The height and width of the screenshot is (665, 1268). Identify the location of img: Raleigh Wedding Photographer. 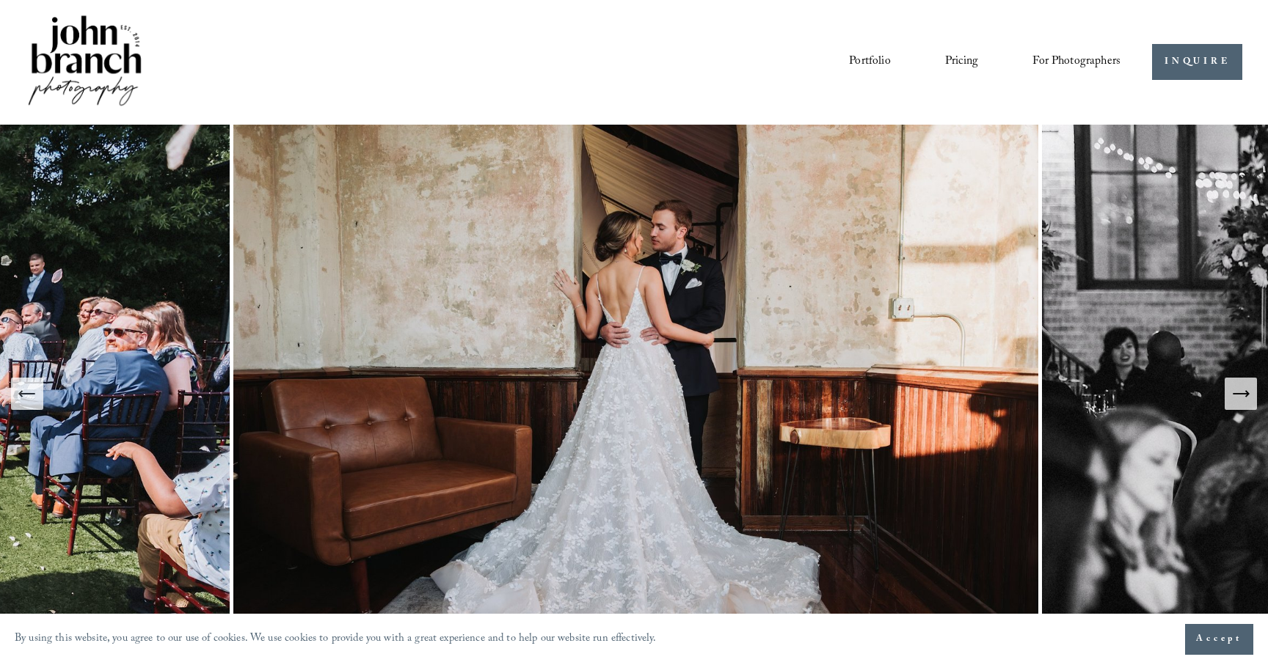
(637, 394).